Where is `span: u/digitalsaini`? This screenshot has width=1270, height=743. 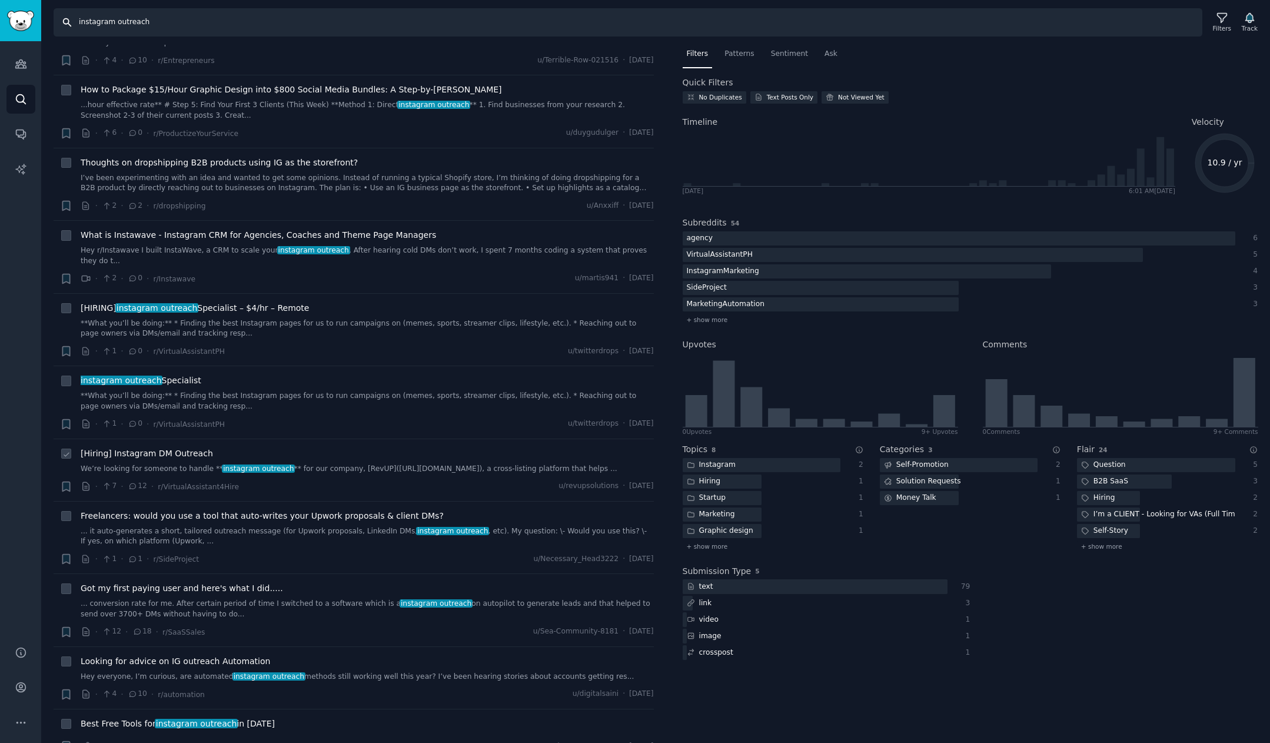
span: u/digitalsaini is located at coordinates (596, 694).